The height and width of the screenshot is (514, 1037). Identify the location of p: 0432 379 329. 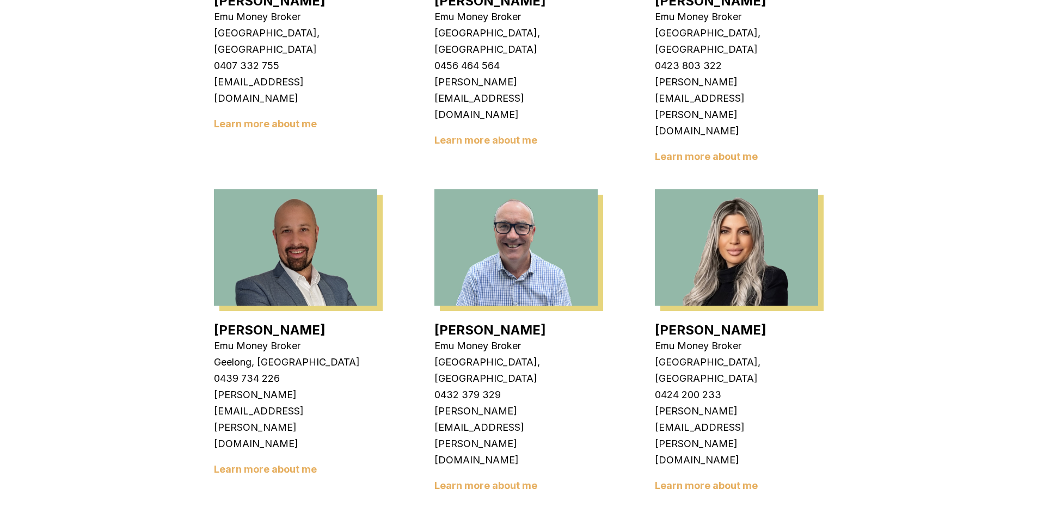
(516, 395).